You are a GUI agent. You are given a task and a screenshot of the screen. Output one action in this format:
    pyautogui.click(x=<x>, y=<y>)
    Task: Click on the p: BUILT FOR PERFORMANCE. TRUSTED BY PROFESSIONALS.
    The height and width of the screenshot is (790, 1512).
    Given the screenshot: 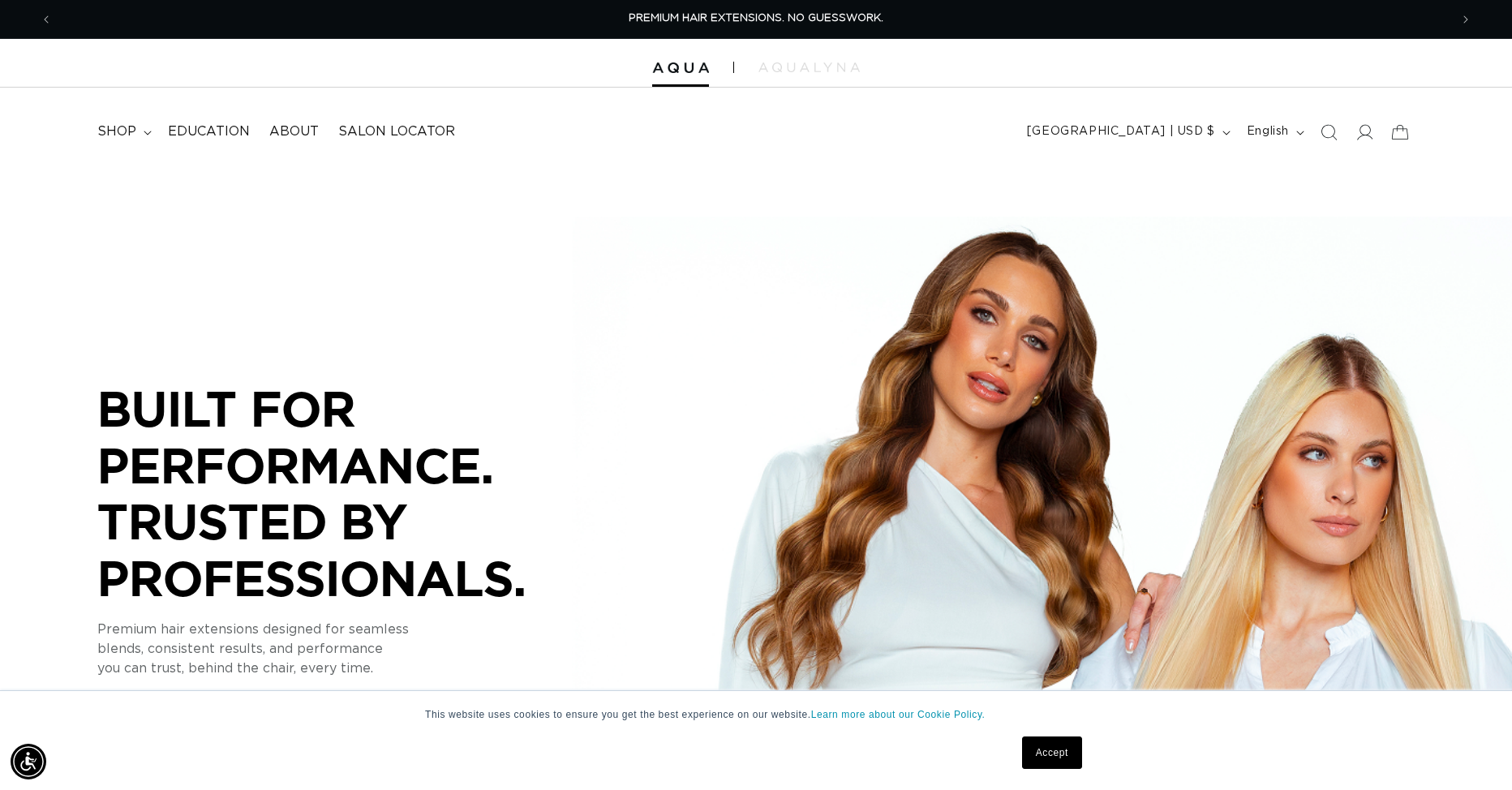 What is the action you would take?
    pyautogui.click(x=341, y=493)
    